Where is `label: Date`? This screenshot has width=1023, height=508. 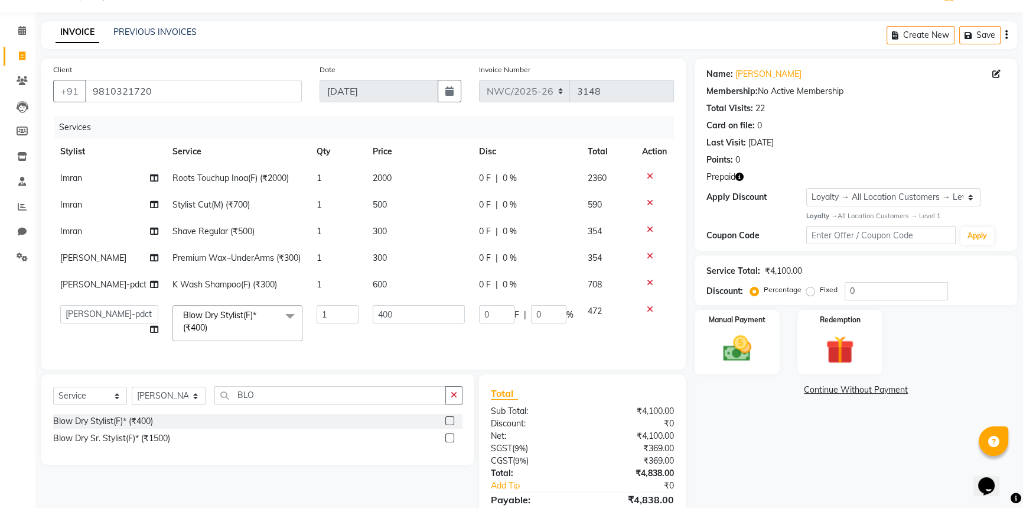
label: Date is located at coordinates (327, 70).